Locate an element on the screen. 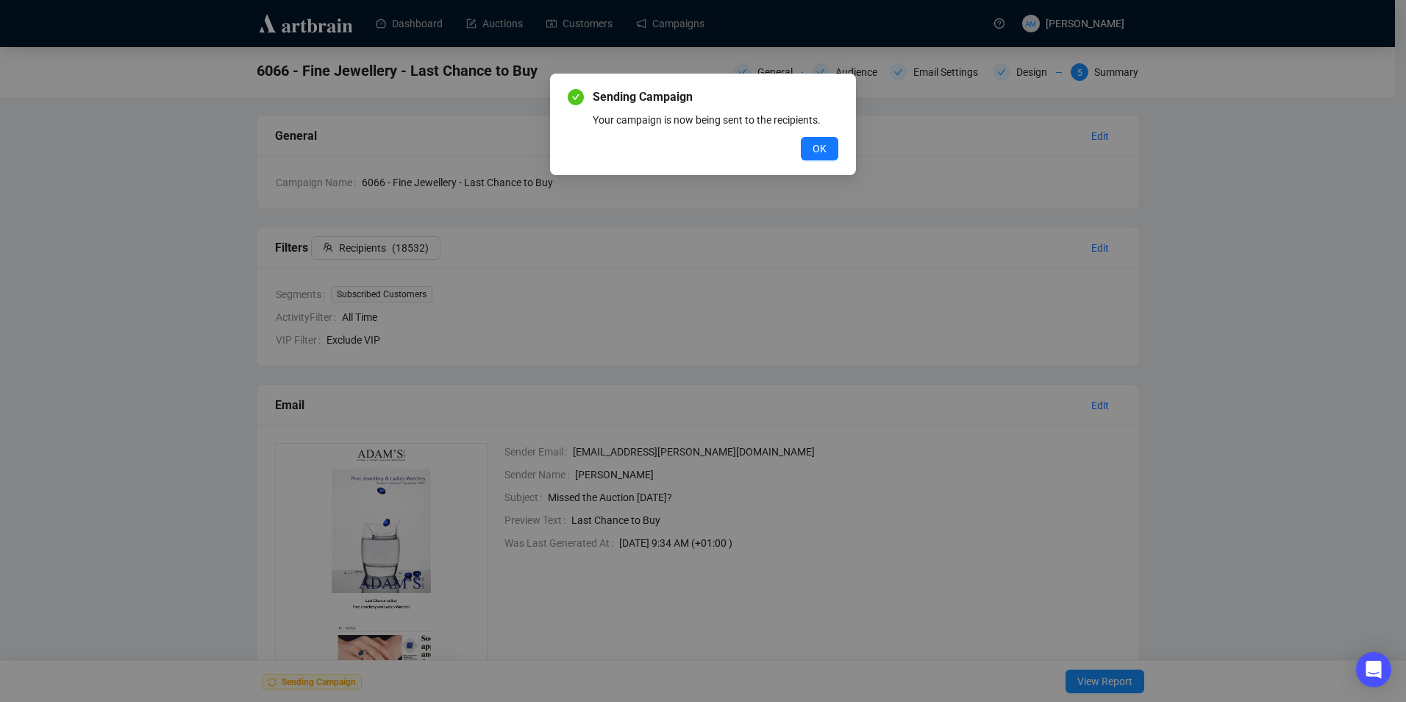  div: Open Intercom Messenger is located at coordinates (1374, 669).